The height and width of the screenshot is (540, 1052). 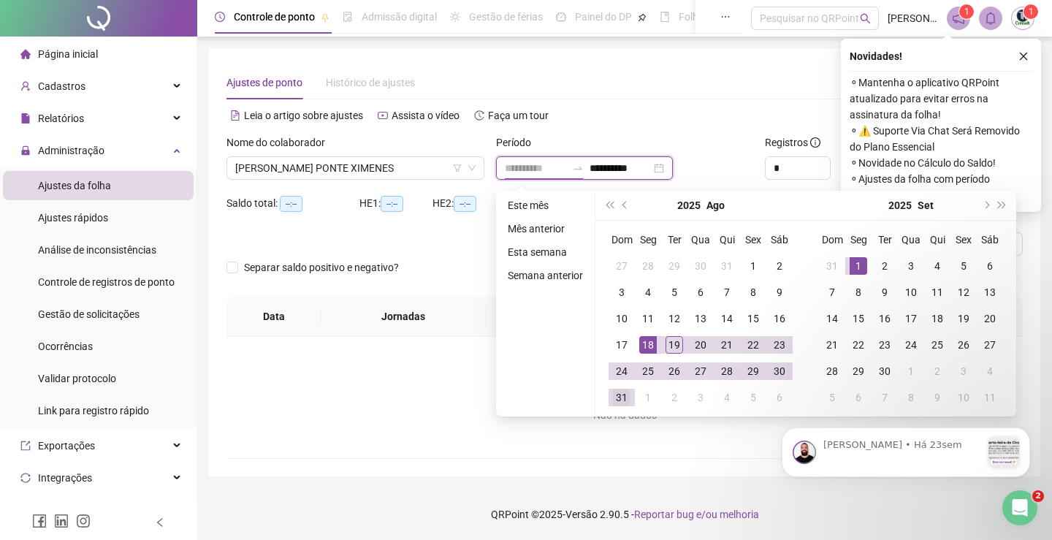 I want to click on button: prev-year, so click(x=625, y=205).